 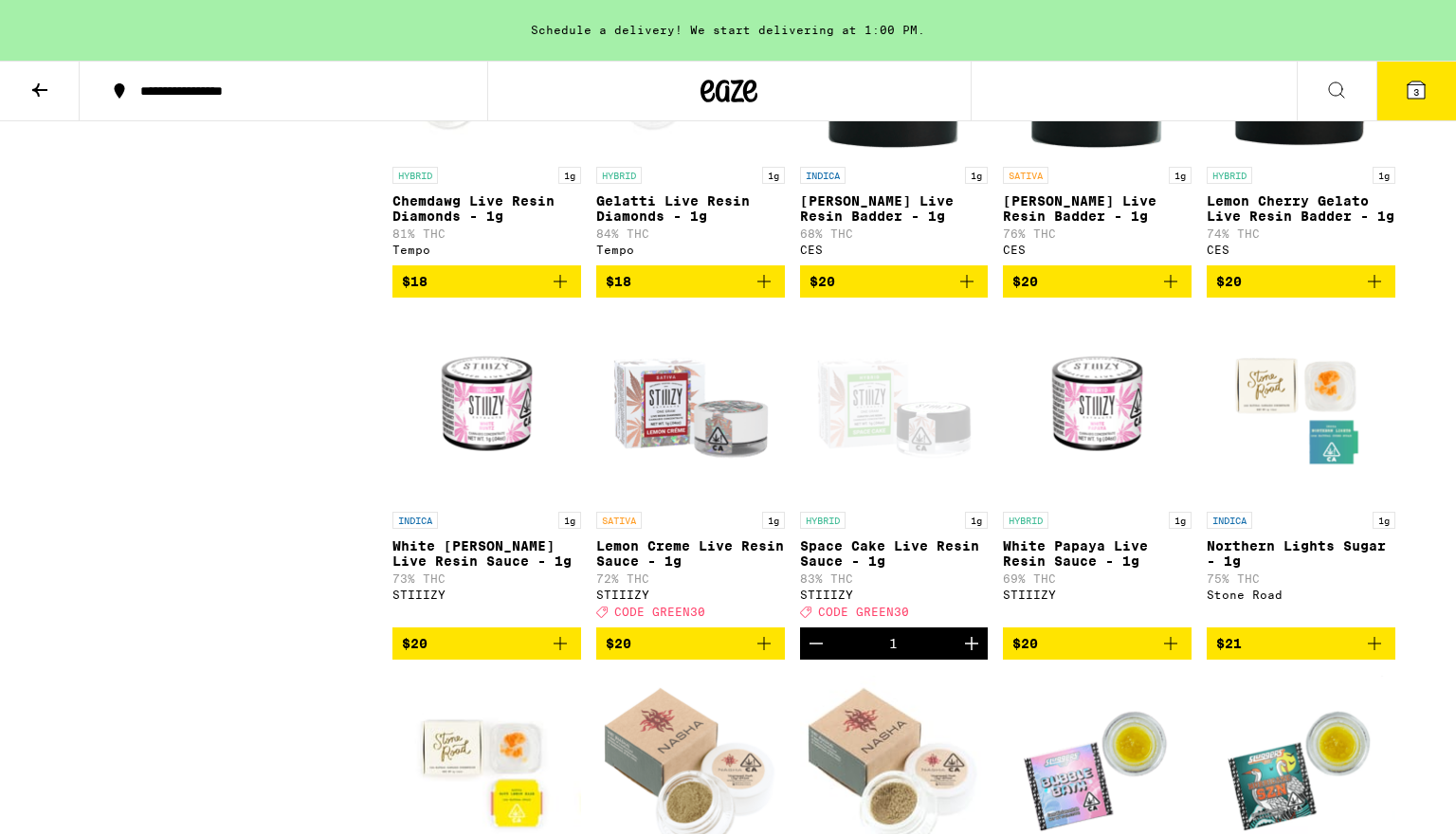 What do you see at coordinates (1300, 553) in the screenshot?
I see `p: Northern Lights Sugar - 1g` at bounding box center [1300, 553].